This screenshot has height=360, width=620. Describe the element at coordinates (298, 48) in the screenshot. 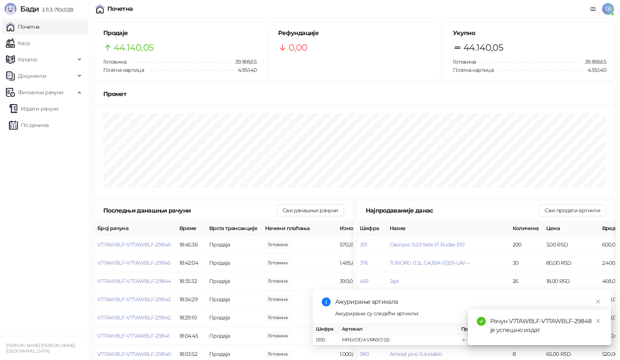

I see `span: 0,00` at that location.